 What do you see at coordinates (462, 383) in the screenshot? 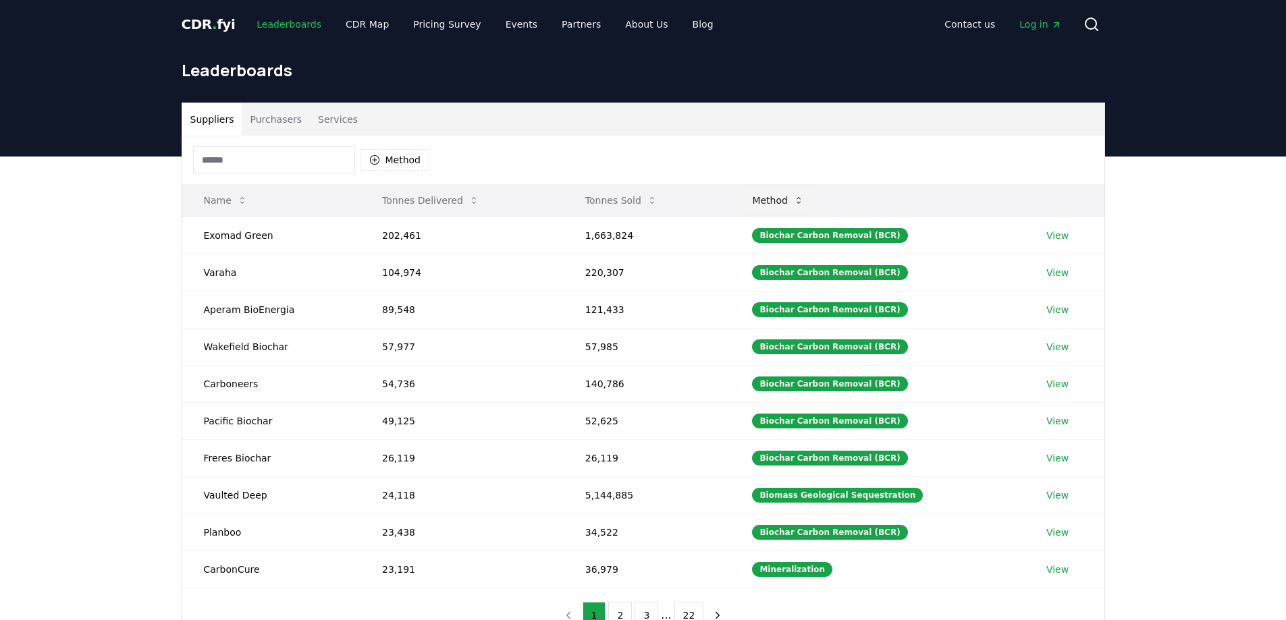
I see `td: 54,736` at bounding box center [462, 383].